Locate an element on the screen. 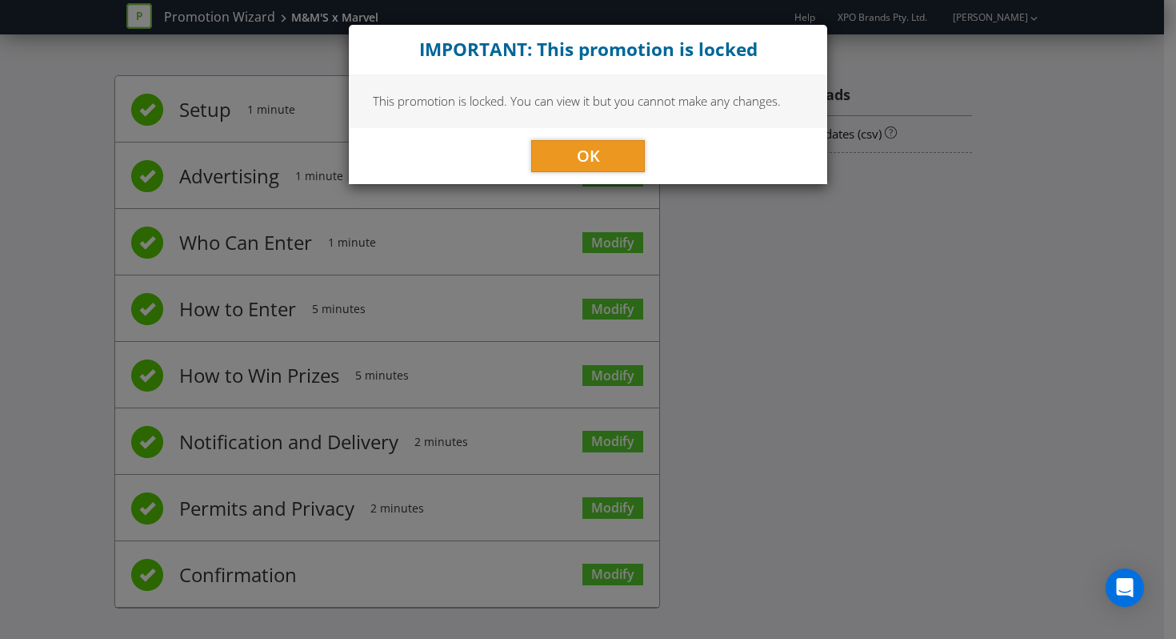 The height and width of the screenshot is (639, 1176). div: Close is located at coordinates (588, 50).